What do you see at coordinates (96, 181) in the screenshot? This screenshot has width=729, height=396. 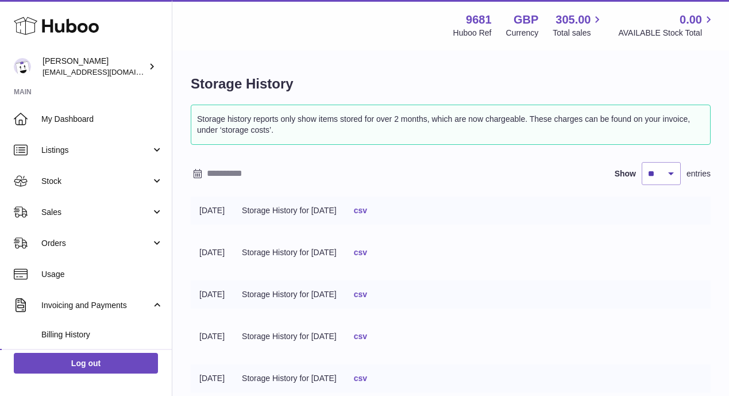 I see `span: Stock` at bounding box center [96, 181].